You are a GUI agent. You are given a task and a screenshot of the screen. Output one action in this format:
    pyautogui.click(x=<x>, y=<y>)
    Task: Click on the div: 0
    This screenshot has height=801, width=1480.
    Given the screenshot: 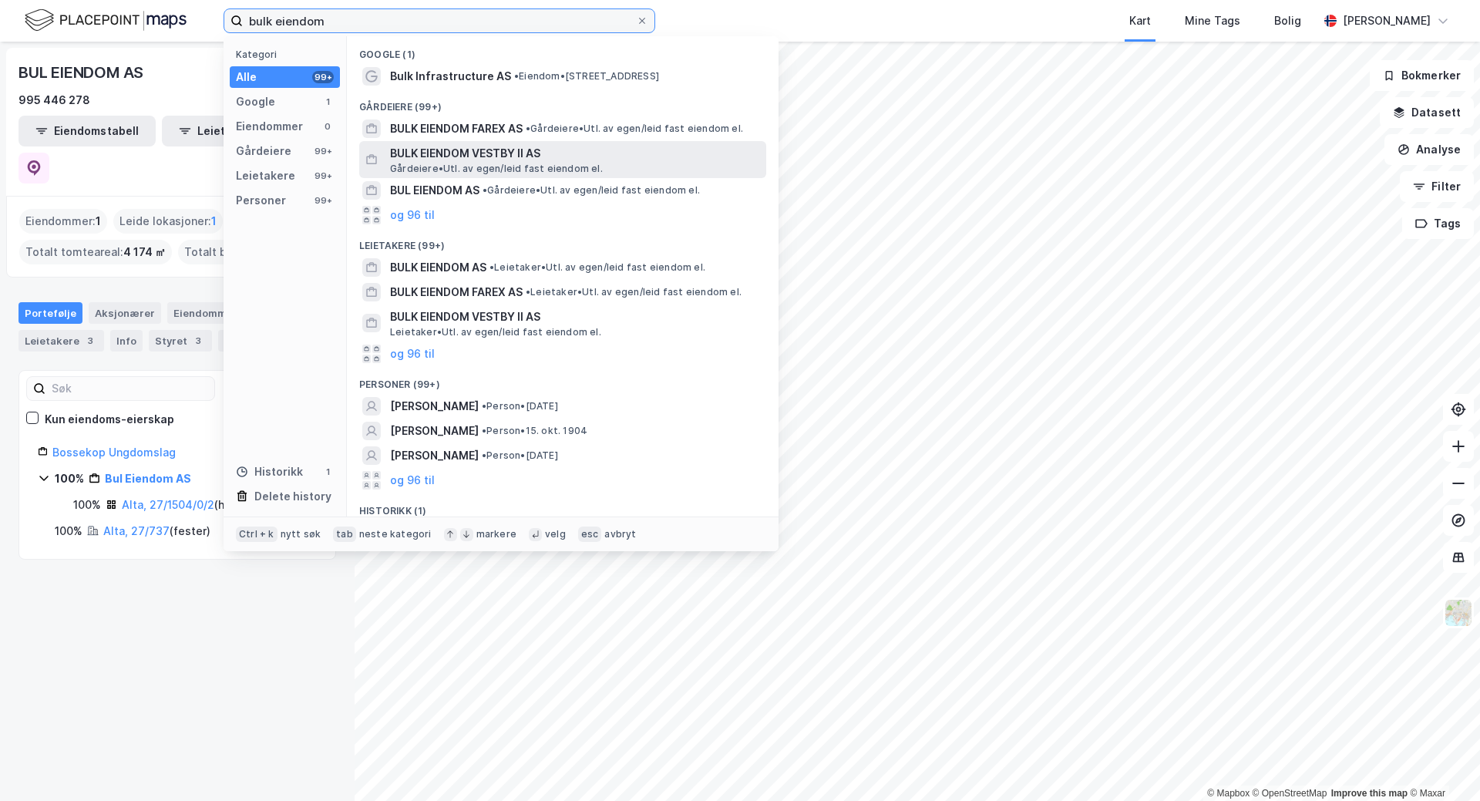 What is the action you would take?
    pyautogui.click(x=328, y=126)
    